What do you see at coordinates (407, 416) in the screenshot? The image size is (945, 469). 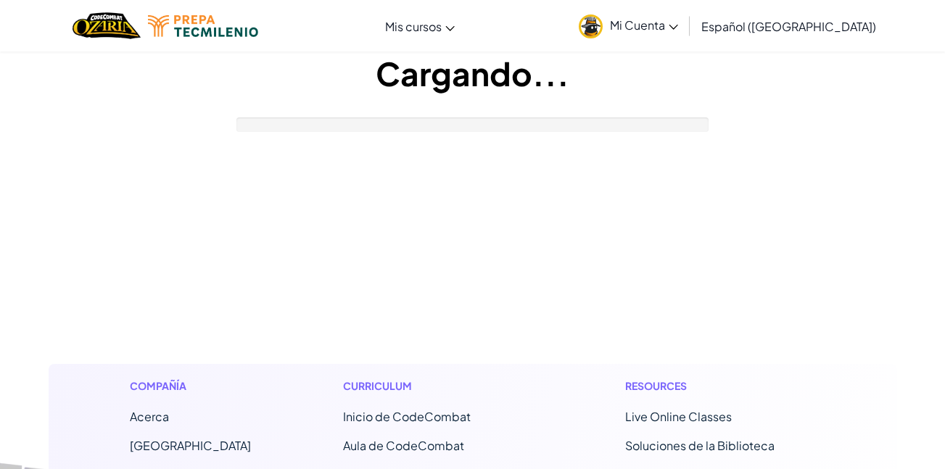 I see `span: Inicio de CodeCombat` at bounding box center [407, 416].